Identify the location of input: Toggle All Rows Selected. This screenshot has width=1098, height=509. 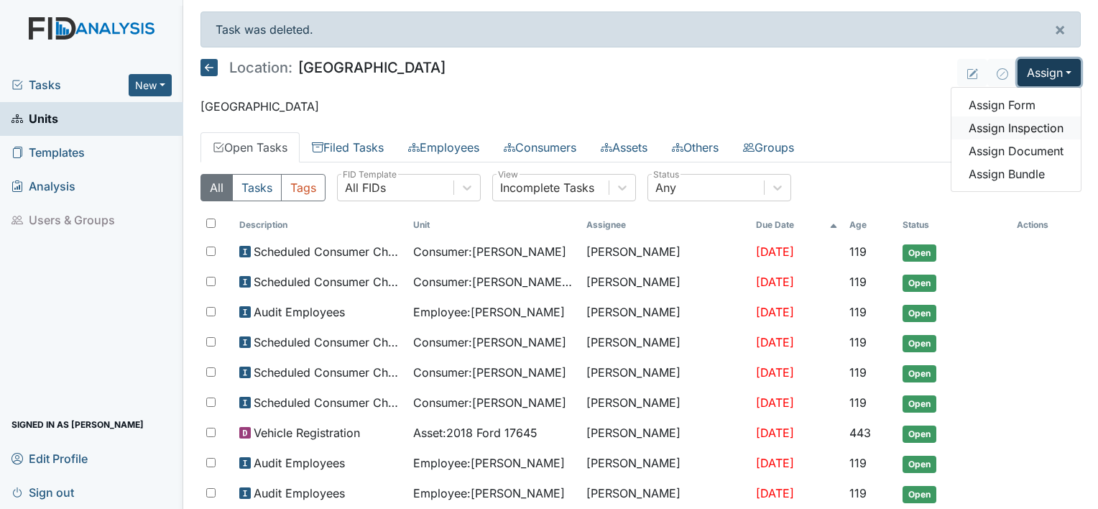
(210, 223).